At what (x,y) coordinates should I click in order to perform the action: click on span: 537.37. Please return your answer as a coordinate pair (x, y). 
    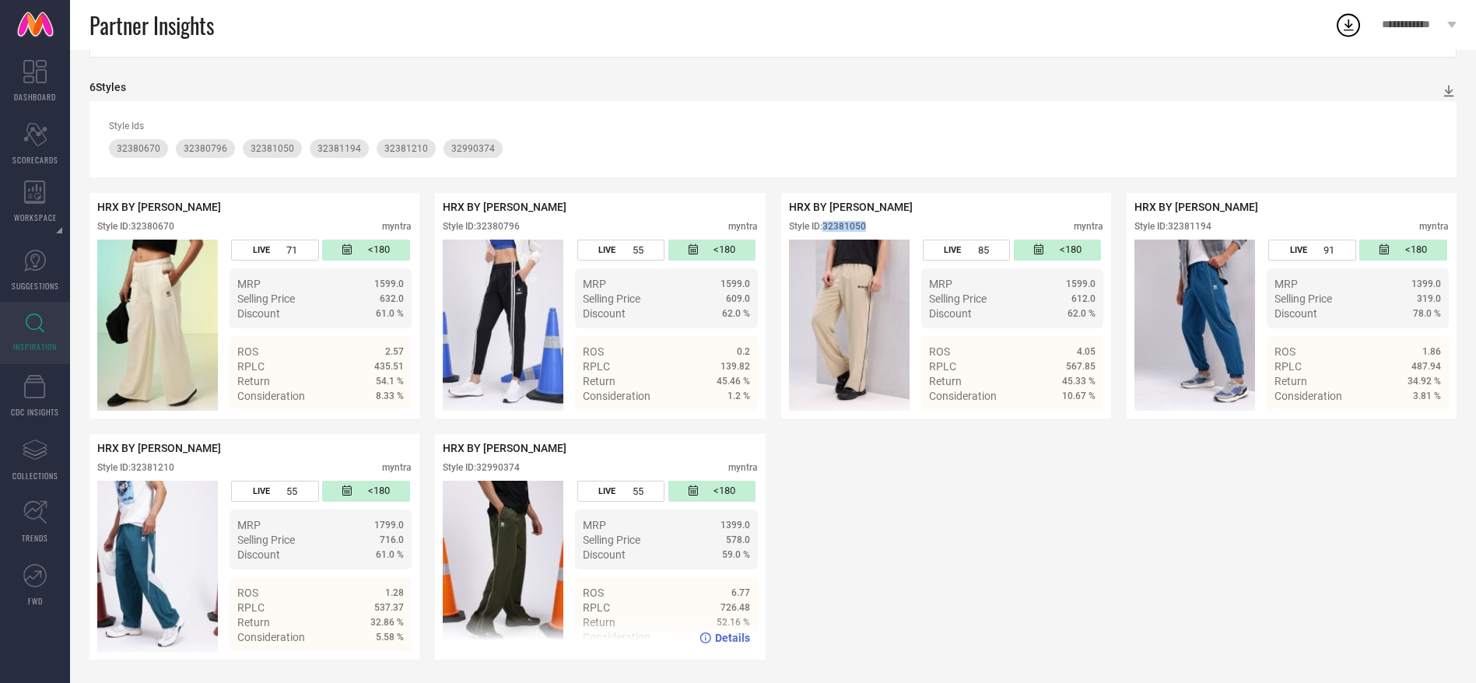
    Looking at the image, I should click on (389, 608).